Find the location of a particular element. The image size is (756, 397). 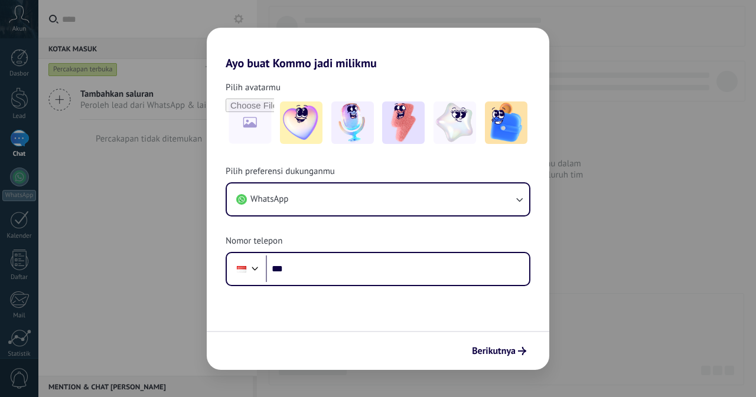

img: -4.jpeg is located at coordinates (455, 123).